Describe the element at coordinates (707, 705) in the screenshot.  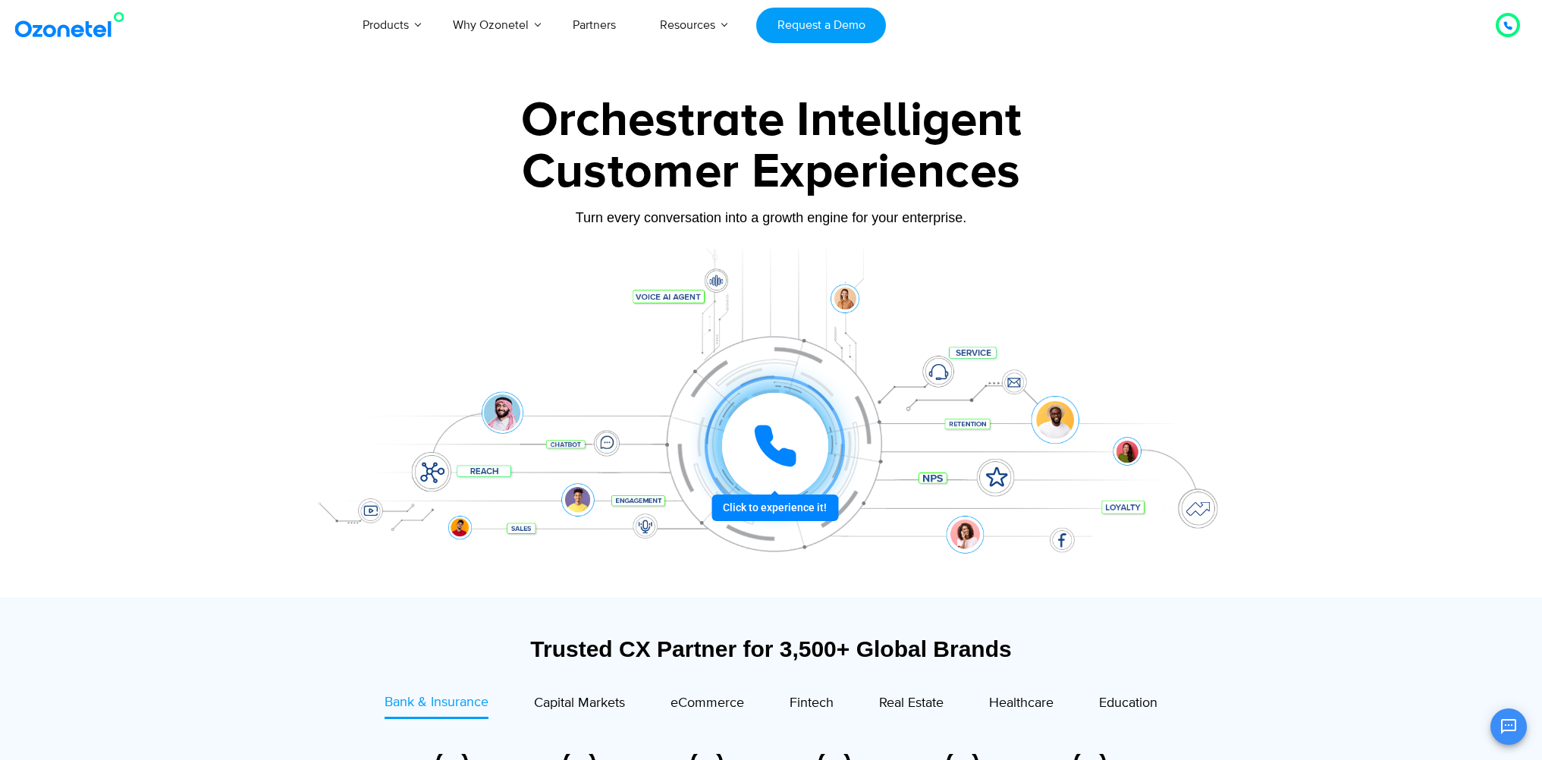
I see `a: eCommerce` at that location.